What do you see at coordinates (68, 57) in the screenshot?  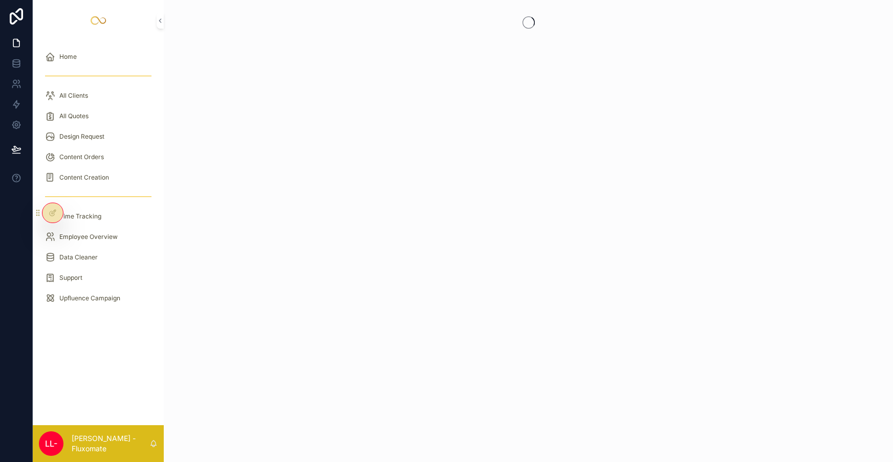 I see `span: Home` at bounding box center [68, 57].